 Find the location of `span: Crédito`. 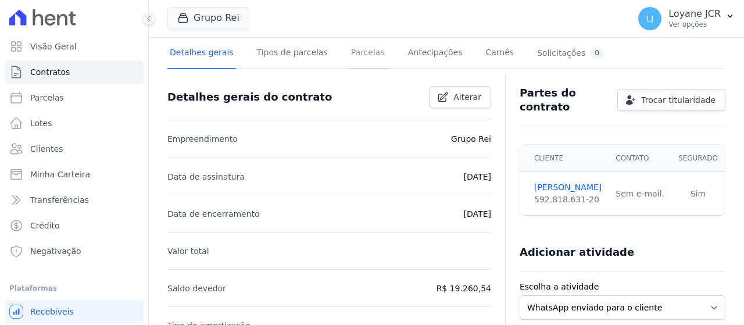

span: Crédito is located at coordinates (45, 226).